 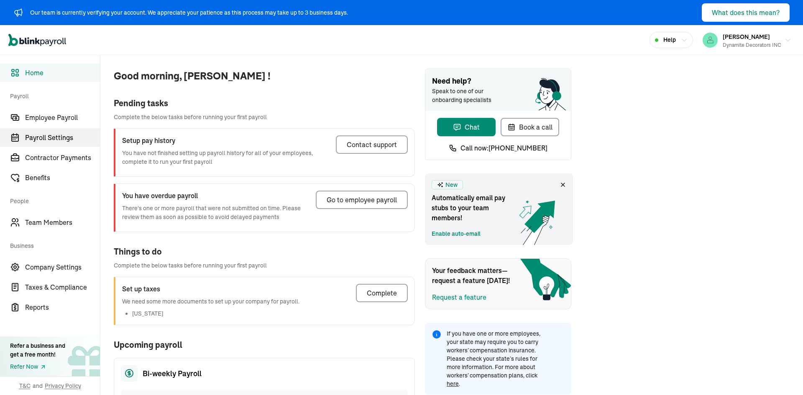 What do you see at coordinates (62, 307) in the screenshot?
I see `span: Reports` at bounding box center [62, 307].